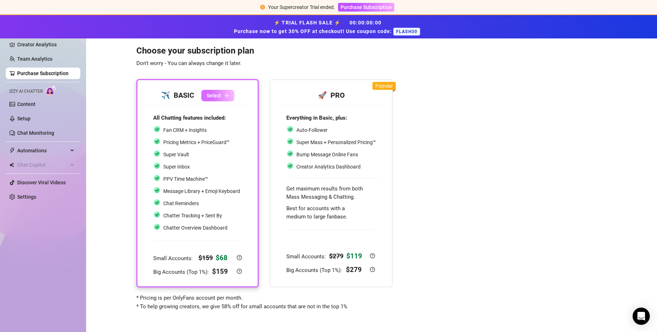  I want to click on span: Automations, so click(43, 150).